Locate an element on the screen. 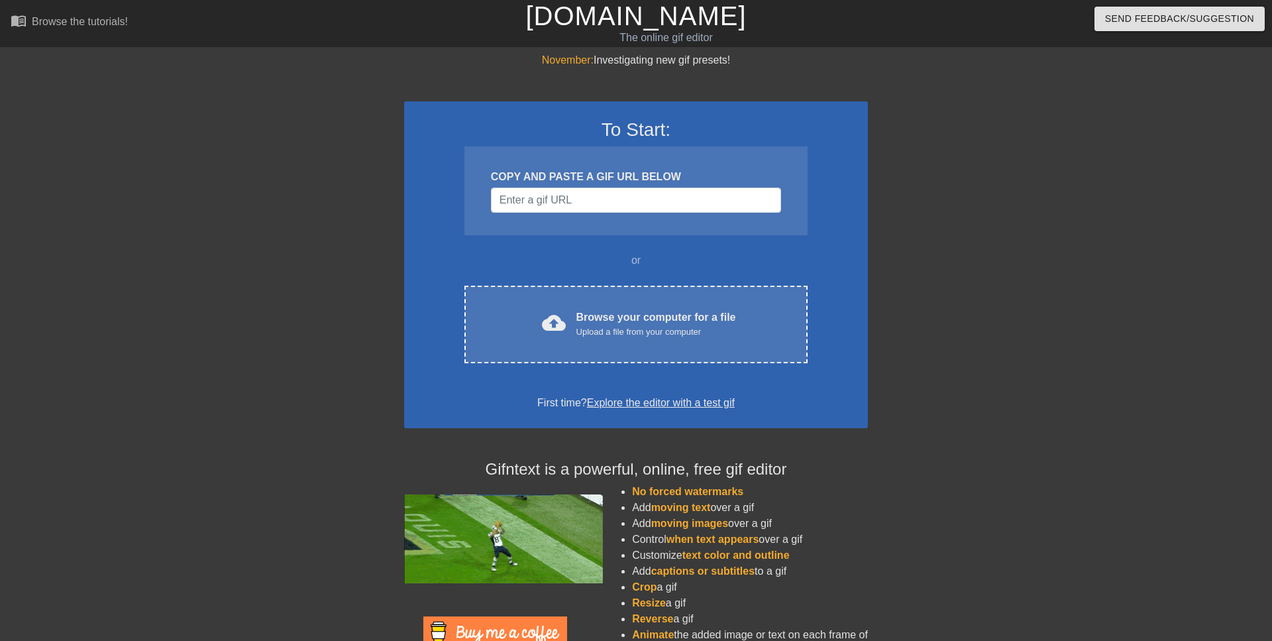 This screenshot has width=1272, height=641. span: menu_book is located at coordinates (19, 21).